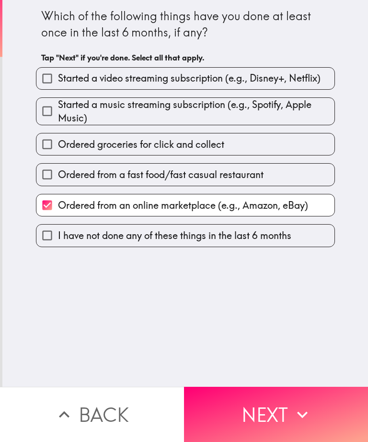 Image resolution: width=368 pixels, height=442 pixels. Describe the element at coordinates (175, 235) in the screenshot. I see `span: I have not done any of these things in the last 6 months` at that location.